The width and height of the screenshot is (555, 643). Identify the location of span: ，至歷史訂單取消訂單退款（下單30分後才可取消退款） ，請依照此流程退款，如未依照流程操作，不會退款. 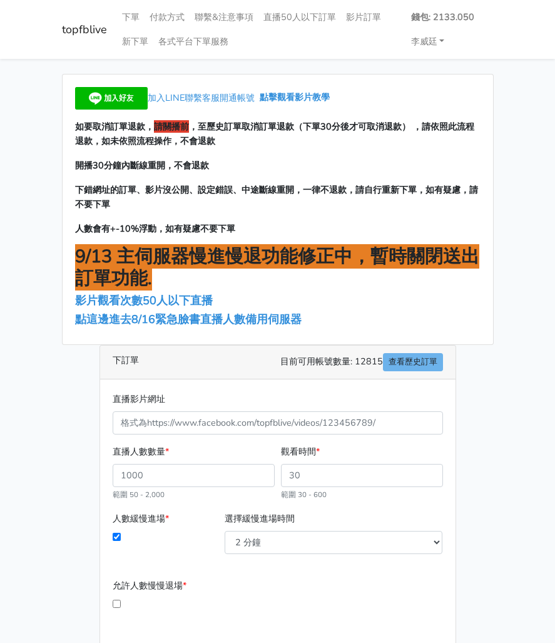
(275, 133).